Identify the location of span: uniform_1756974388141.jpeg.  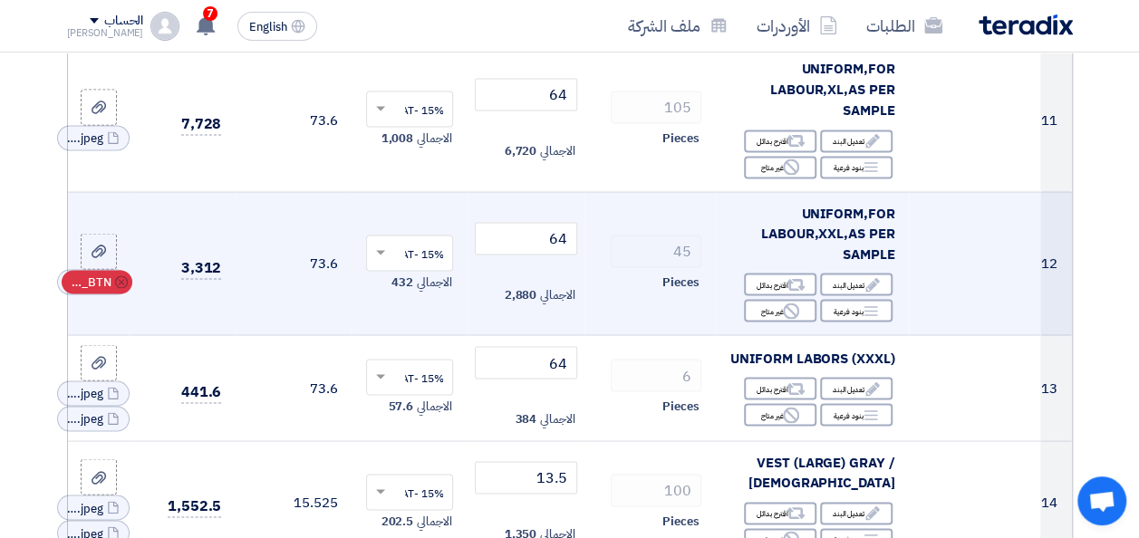
(85, 393).